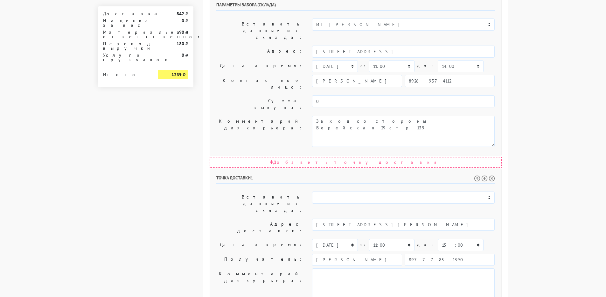 Image resolution: width=606 pixels, height=297 pixels. I want to click on div: Перевод выручки, so click(126, 46).